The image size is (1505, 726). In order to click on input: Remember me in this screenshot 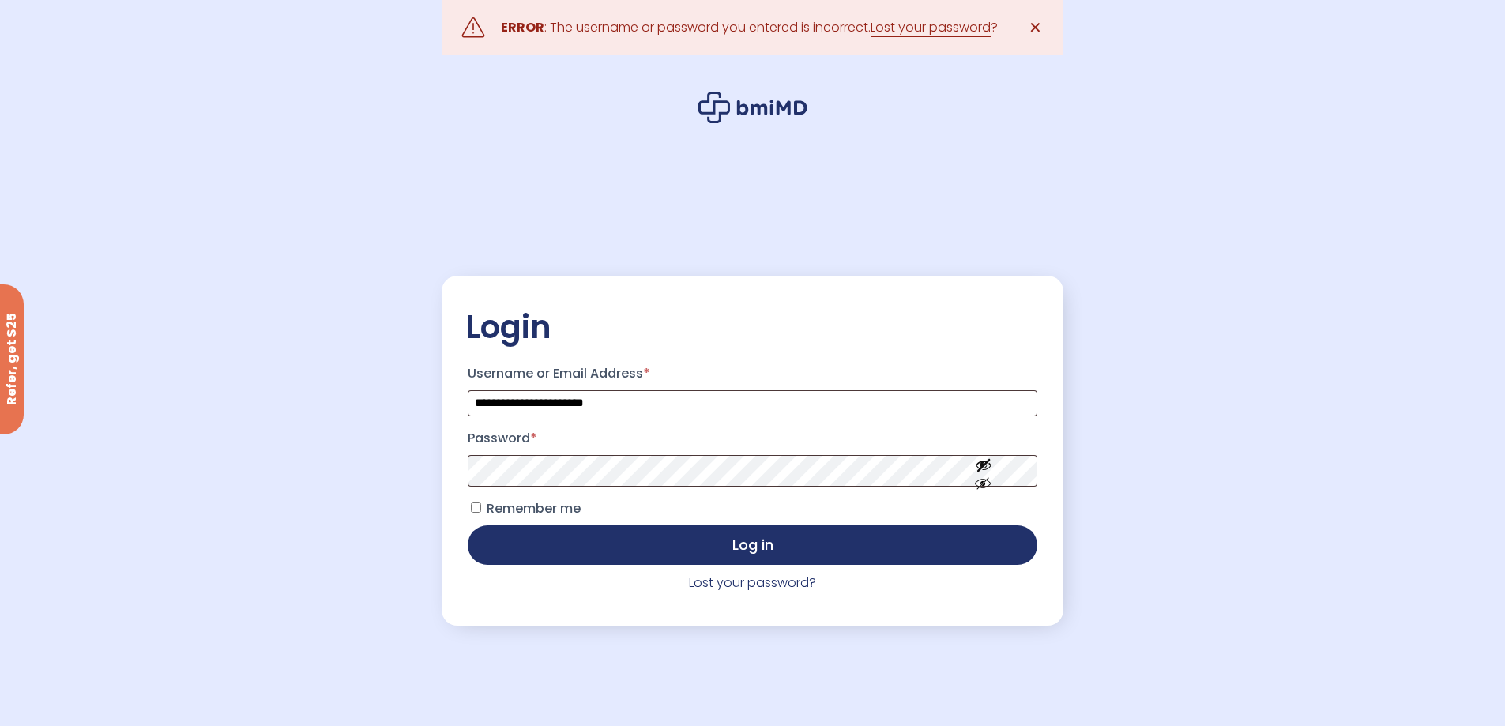, I will do `click(476, 507)`.